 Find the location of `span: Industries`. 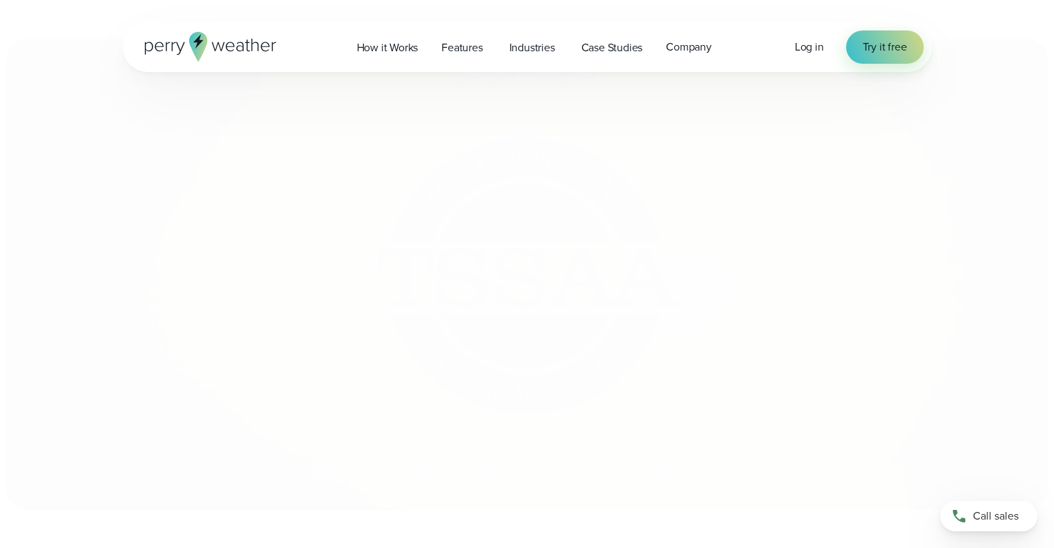

span: Industries is located at coordinates (532, 48).